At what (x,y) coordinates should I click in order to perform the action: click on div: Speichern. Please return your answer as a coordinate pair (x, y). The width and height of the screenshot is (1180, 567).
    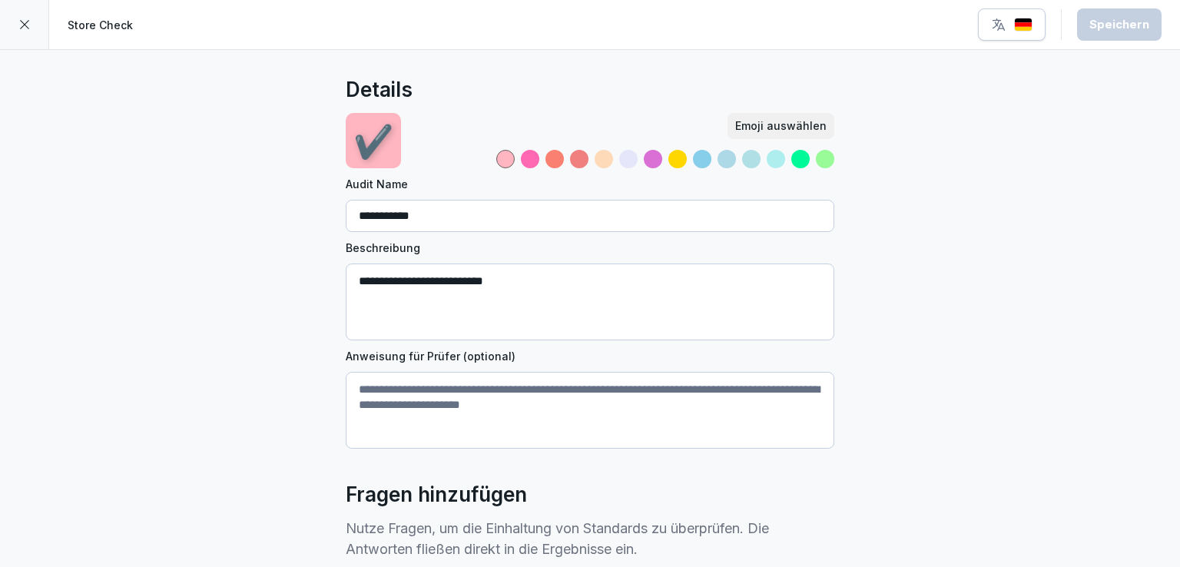
    Looking at the image, I should click on (1119, 25).